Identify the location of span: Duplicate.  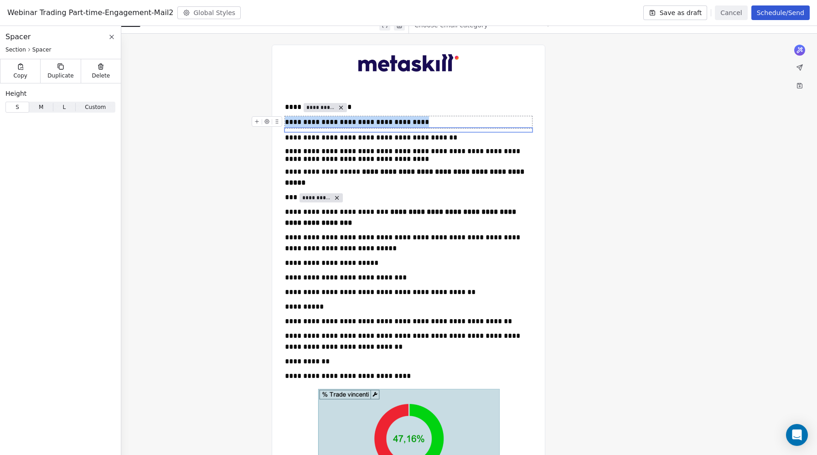
(60, 76).